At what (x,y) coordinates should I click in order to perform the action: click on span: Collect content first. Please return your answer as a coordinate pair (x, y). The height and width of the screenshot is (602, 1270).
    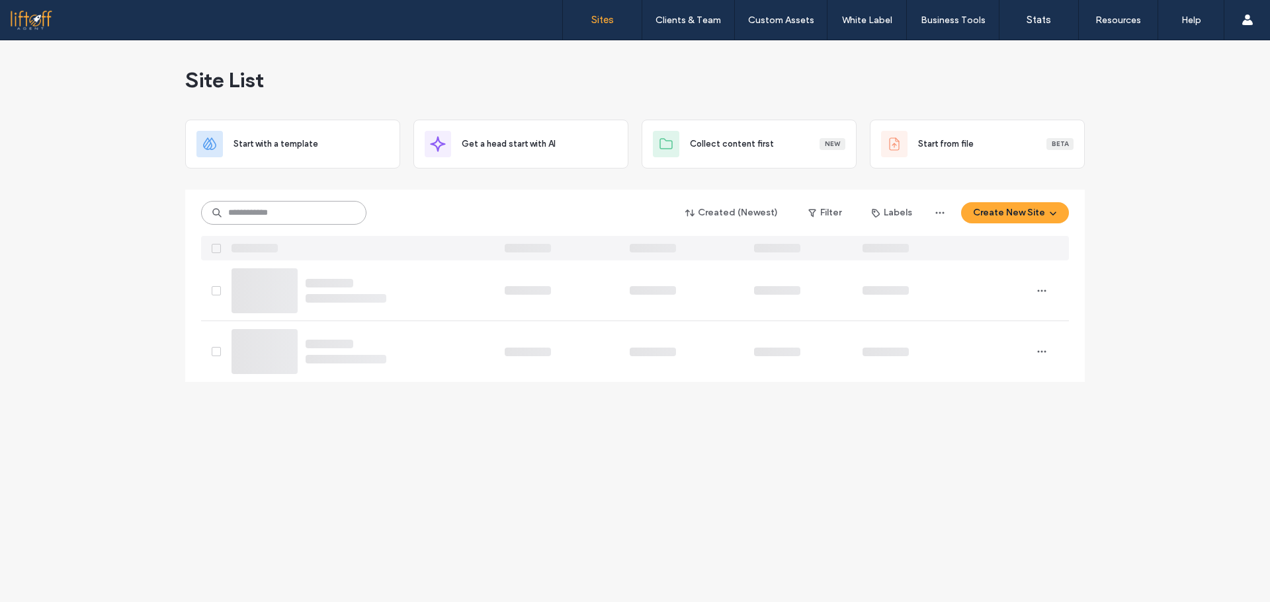
    Looking at the image, I should click on (731, 144).